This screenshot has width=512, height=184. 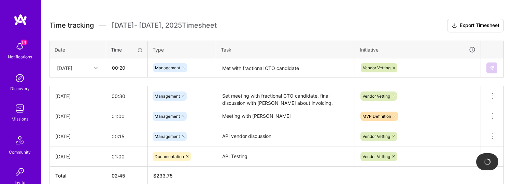 What do you see at coordinates (285, 156) in the screenshot?
I see `textarea: API Testing` at bounding box center [285, 156].